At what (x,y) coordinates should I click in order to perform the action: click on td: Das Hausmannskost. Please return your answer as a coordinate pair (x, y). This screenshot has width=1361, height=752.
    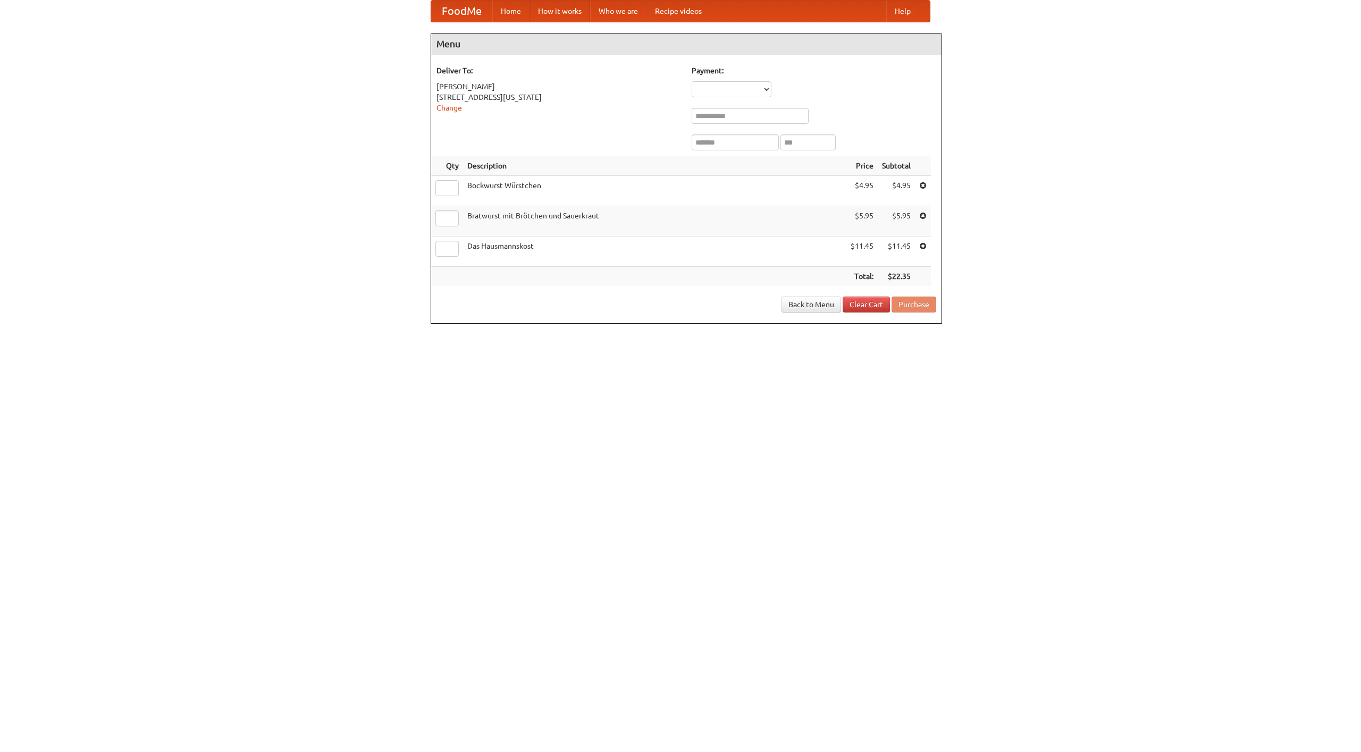
    Looking at the image, I should click on (655, 251).